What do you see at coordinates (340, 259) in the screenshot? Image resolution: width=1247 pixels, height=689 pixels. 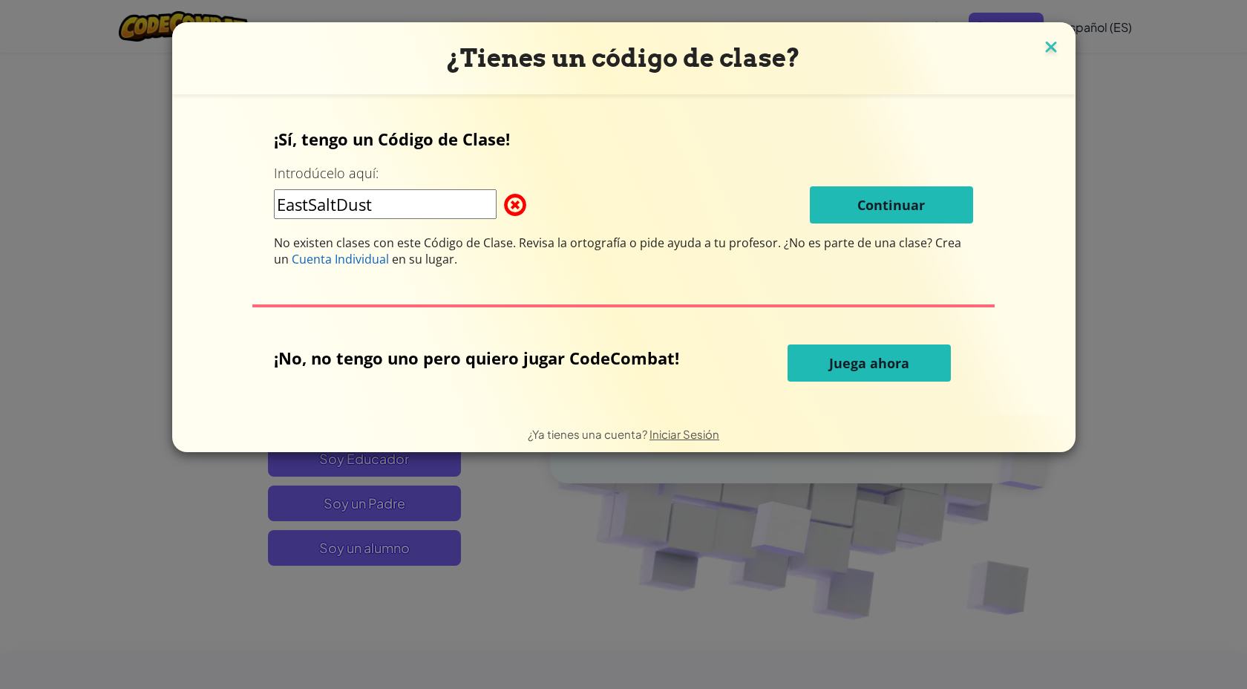 I see `span: Cuenta Individual` at bounding box center [340, 259].